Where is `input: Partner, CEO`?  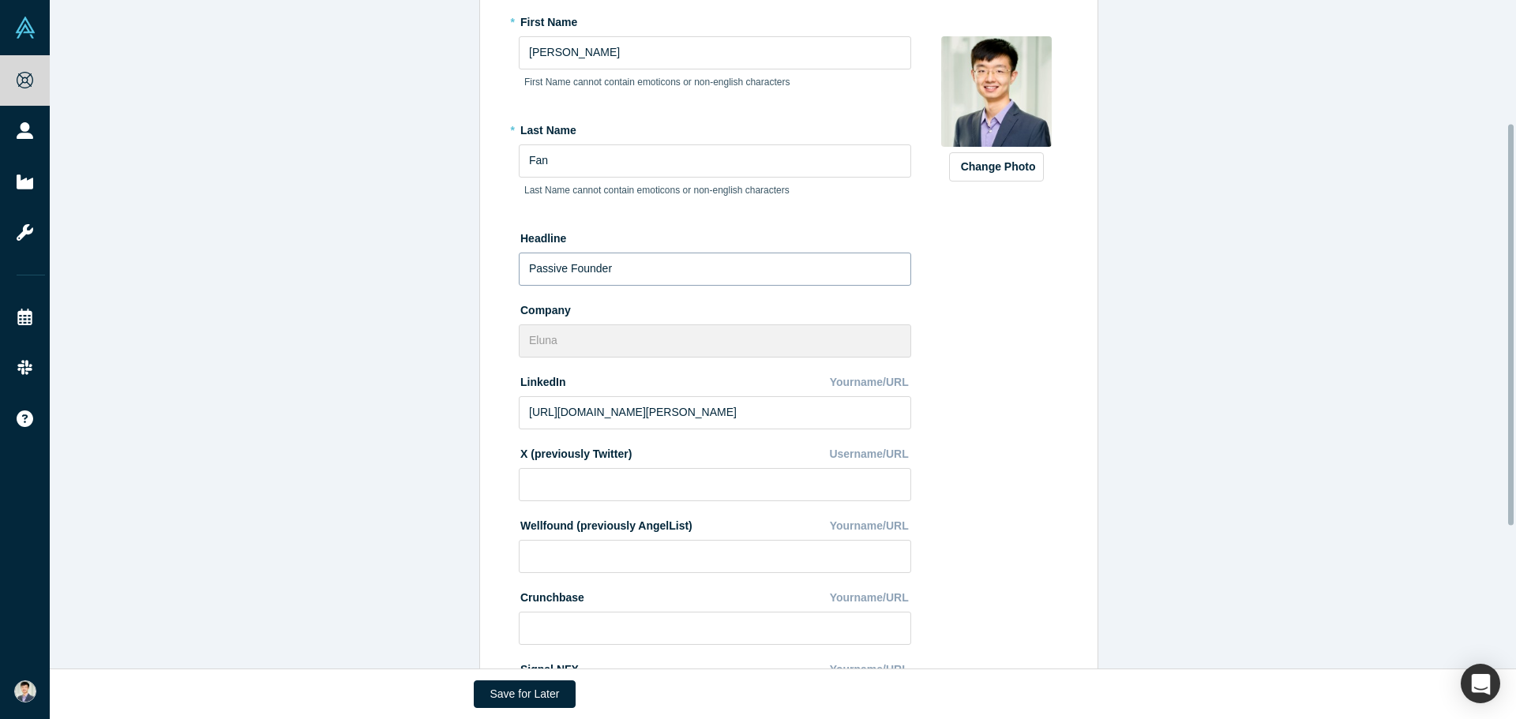
input: Partner, CEO is located at coordinates (715, 269).